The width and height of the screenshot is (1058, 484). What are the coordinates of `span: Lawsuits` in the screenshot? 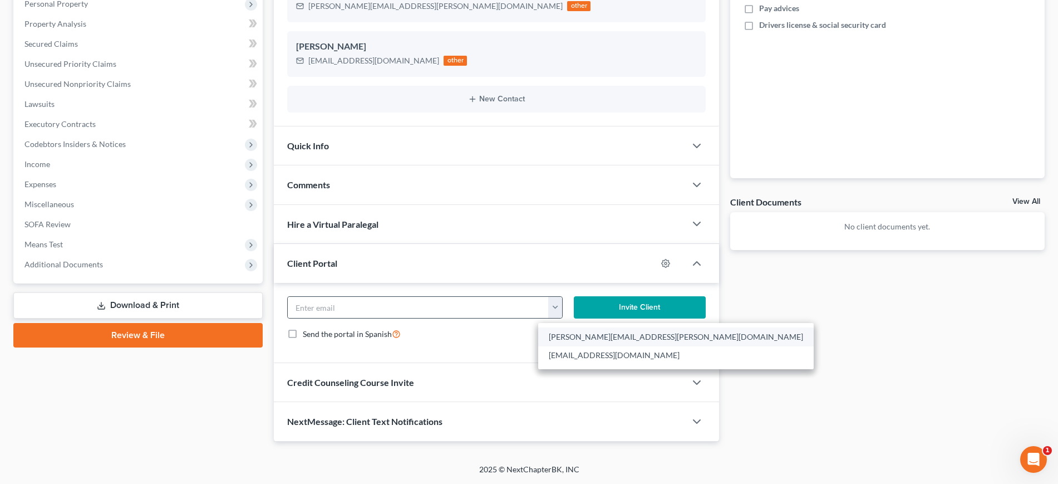 It's located at (40, 103).